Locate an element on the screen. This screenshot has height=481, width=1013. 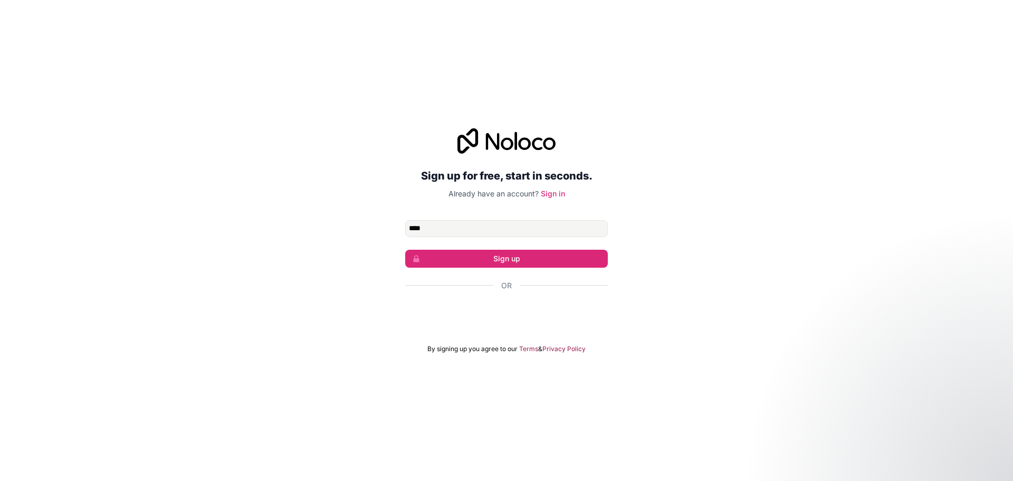
span: Already have an account? is located at coordinates (493, 193).